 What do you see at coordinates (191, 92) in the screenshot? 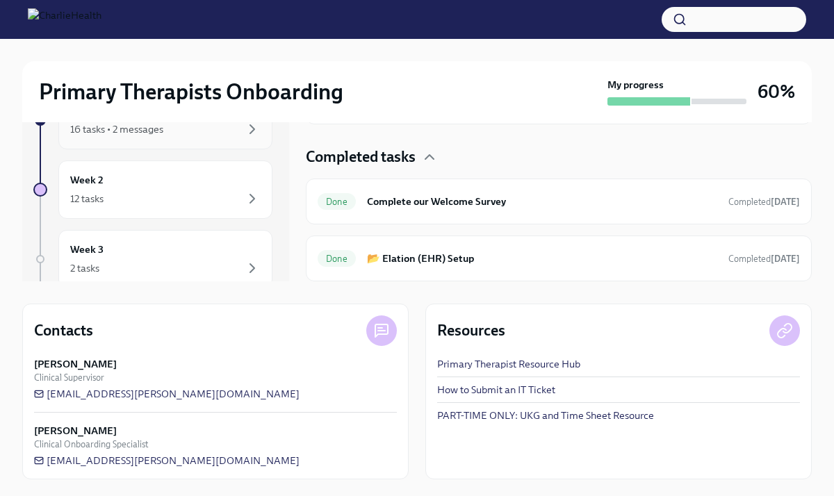
I see `h2: Primary Therapists Onboarding` at bounding box center [191, 92].